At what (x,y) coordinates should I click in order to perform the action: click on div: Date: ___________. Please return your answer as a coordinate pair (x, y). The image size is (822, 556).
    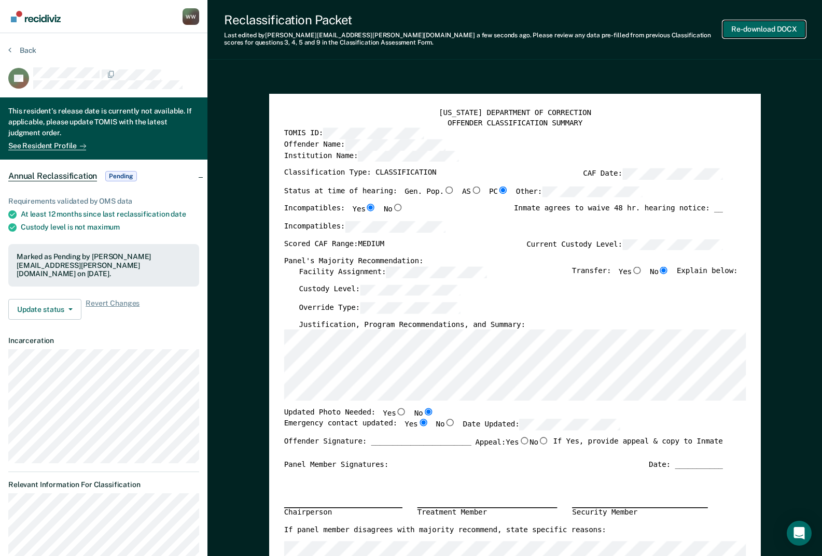
    Looking at the image, I should click on (685, 465).